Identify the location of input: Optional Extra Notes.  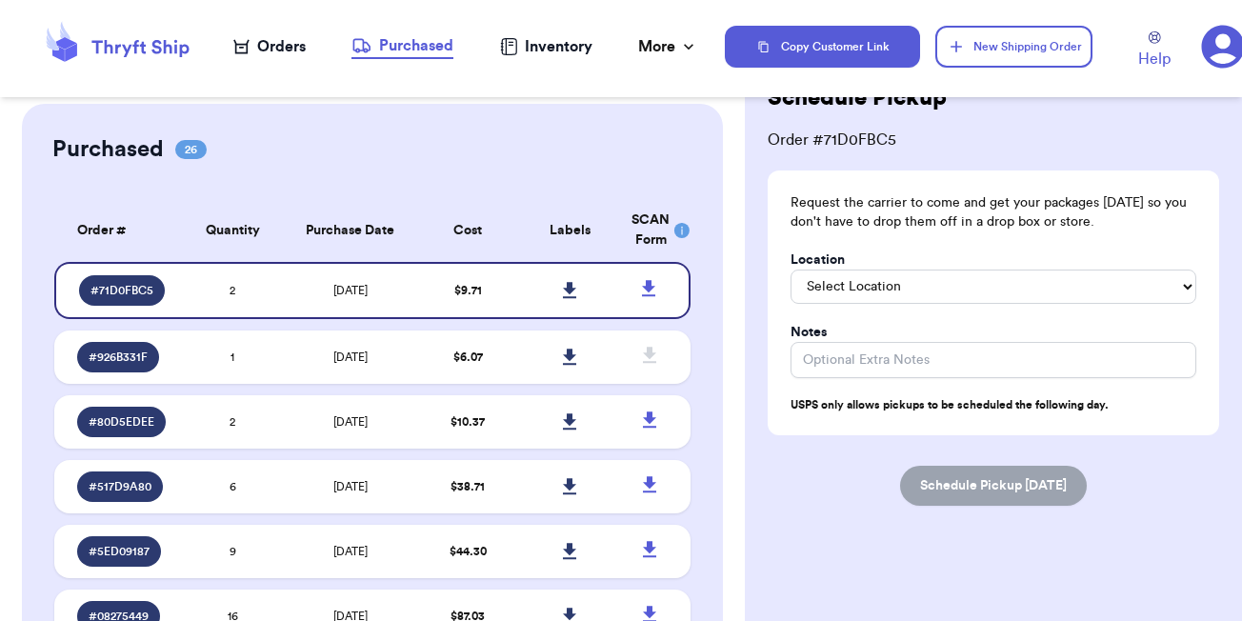
(993, 360).